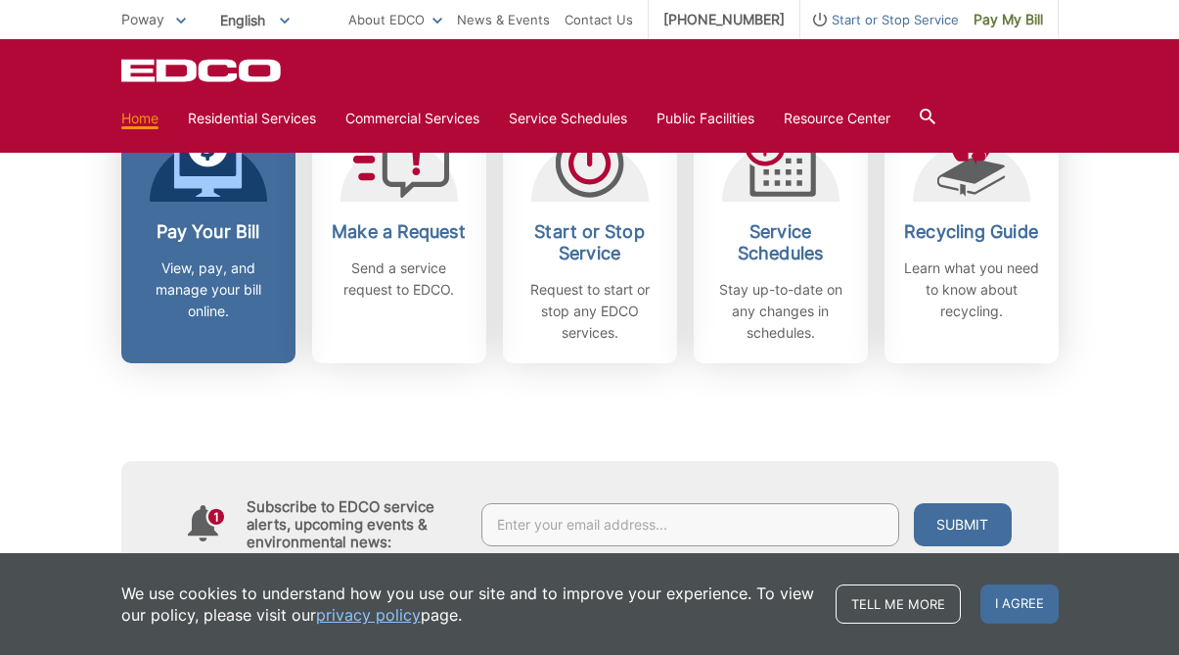 The width and height of the screenshot is (1179, 655). Describe the element at coordinates (837, 118) in the screenshot. I see `a: Resource Center` at that location.